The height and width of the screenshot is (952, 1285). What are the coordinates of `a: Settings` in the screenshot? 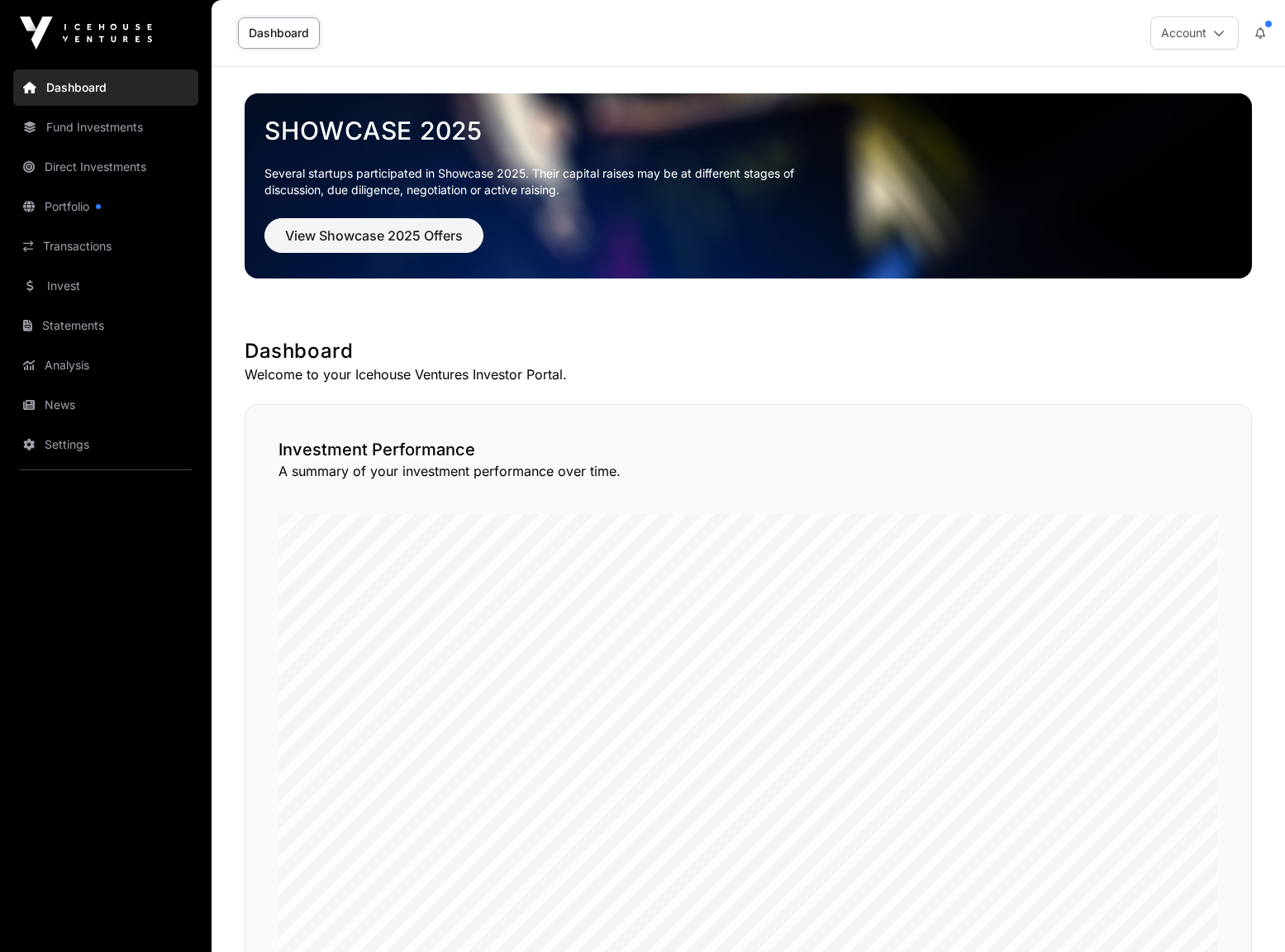 It's located at (106, 445).